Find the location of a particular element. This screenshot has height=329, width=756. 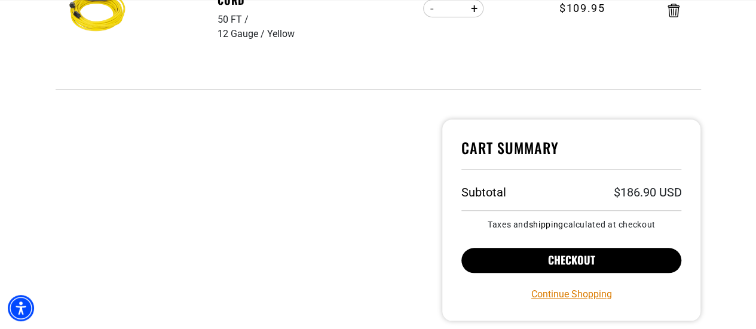

p: $186.90 USD is located at coordinates (647, 192).